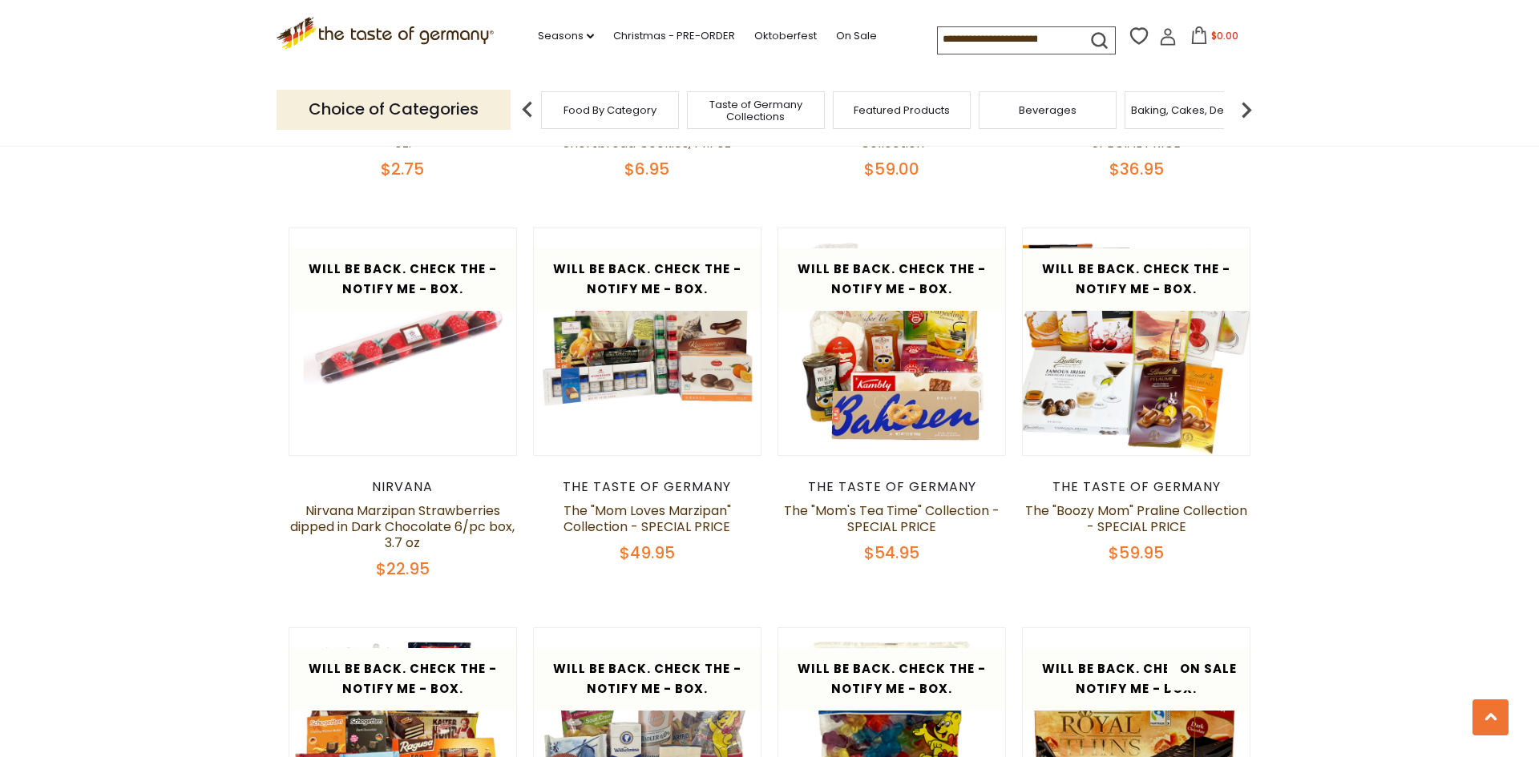  I want to click on a: The "Mom Loves Marzipan" Collection - SPECIAL PRICE, so click(647, 519).